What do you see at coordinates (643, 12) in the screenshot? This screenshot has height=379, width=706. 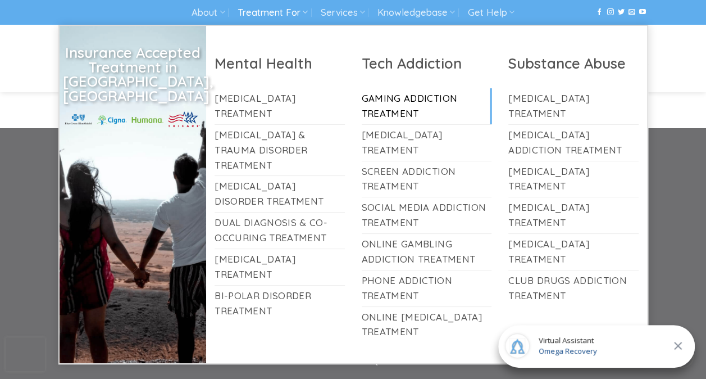 I see `a: Follow on YouTube` at bounding box center [643, 12].